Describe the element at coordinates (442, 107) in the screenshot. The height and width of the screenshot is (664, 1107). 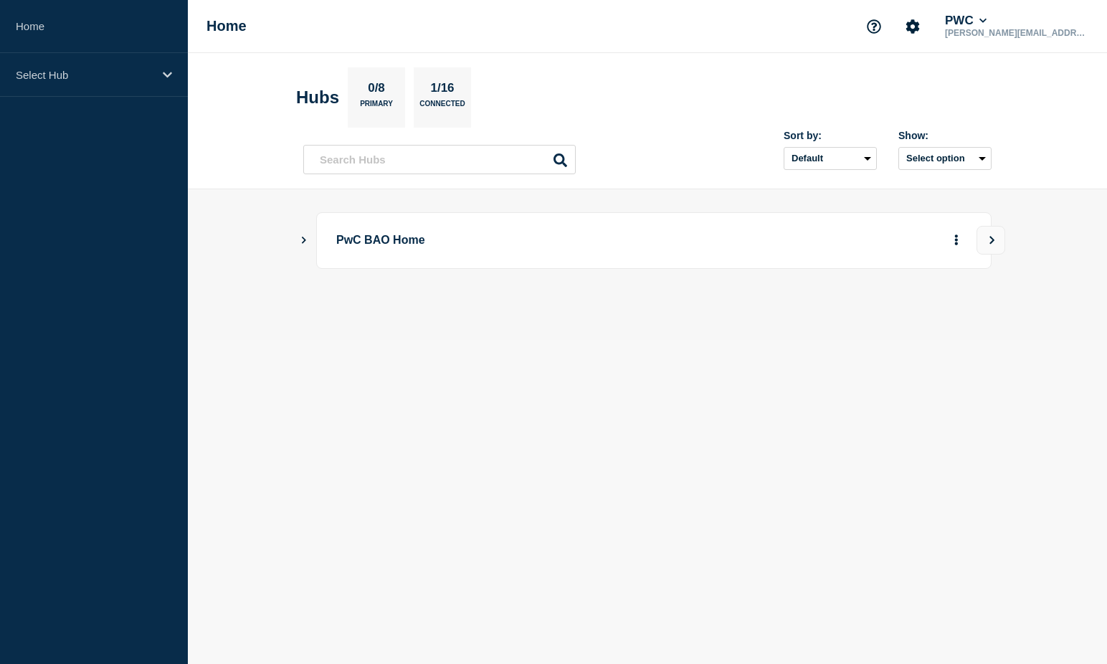
I see `p: Connected` at that location.